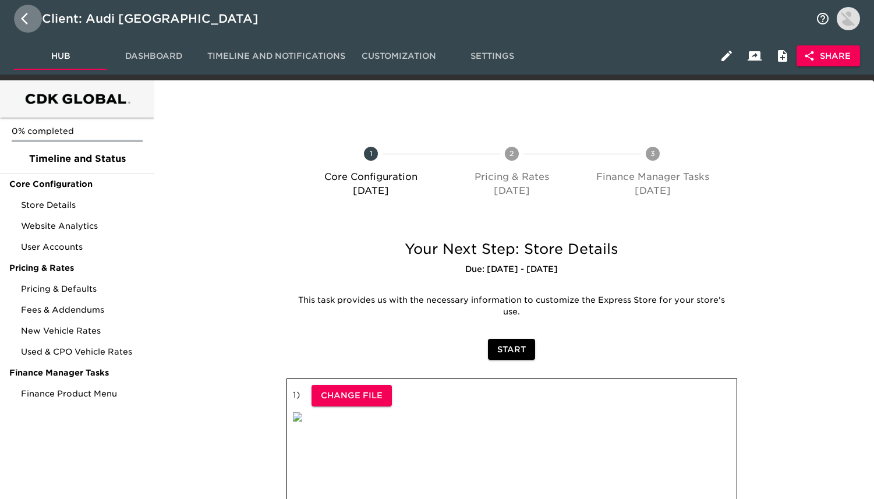 The image size is (874, 499). What do you see at coordinates (61, 56) in the screenshot?
I see `span: Hub` at bounding box center [61, 56].